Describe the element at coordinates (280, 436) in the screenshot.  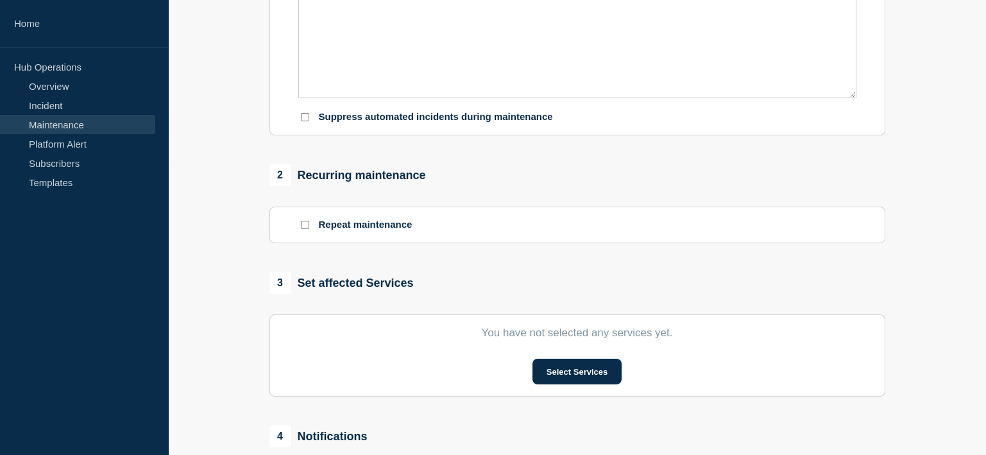
I see `span: 4` at that location.